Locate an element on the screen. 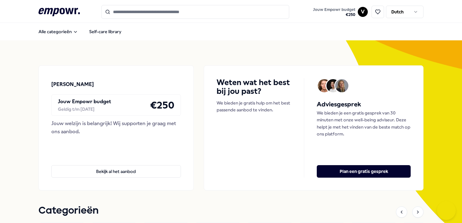 Image resolution: width=462 pixels, height=223 pixels. h5: Adviesgesprek is located at coordinates (364, 105).